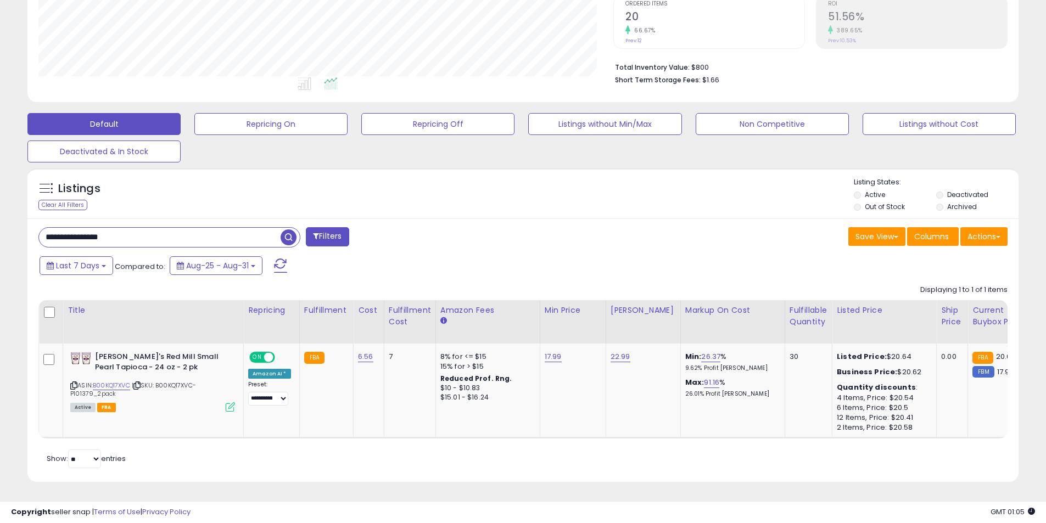  What do you see at coordinates (77, 266) in the screenshot?
I see `span: Last 7 Days` at bounding box center [77, 266].